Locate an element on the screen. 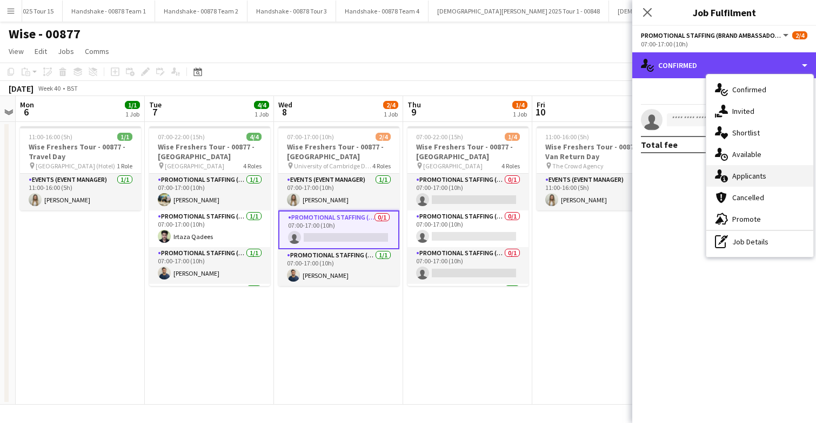  span: Cancelled is located at coordinates (747, 198).